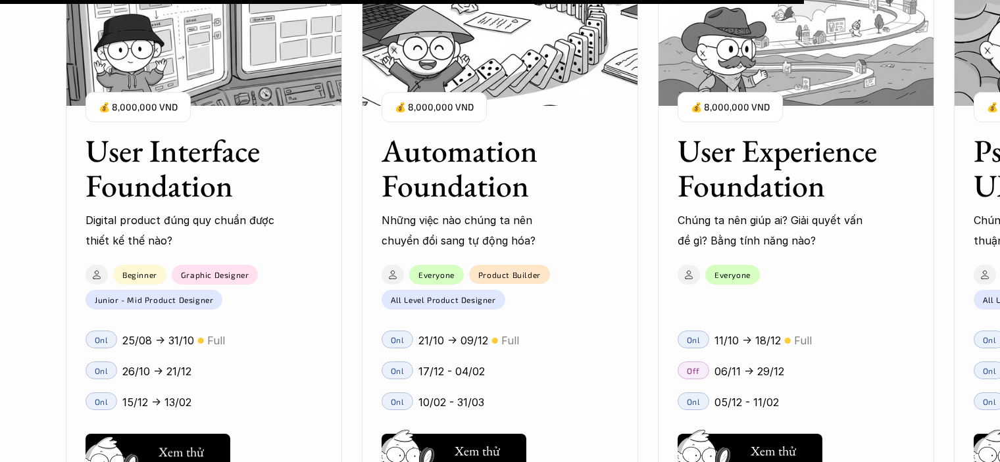 The image size is (1000, 462). Describe the element at coordinates (693, 371) in the screenshot. I see `p: Off` at that location.